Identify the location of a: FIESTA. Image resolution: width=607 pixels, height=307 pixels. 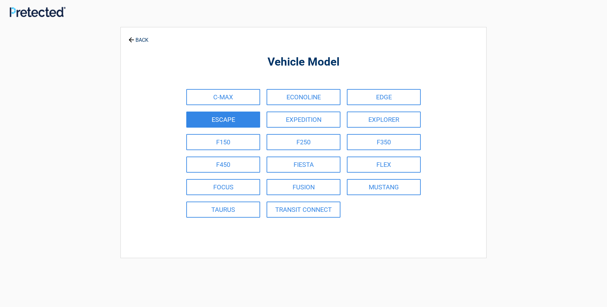
(303, 164).